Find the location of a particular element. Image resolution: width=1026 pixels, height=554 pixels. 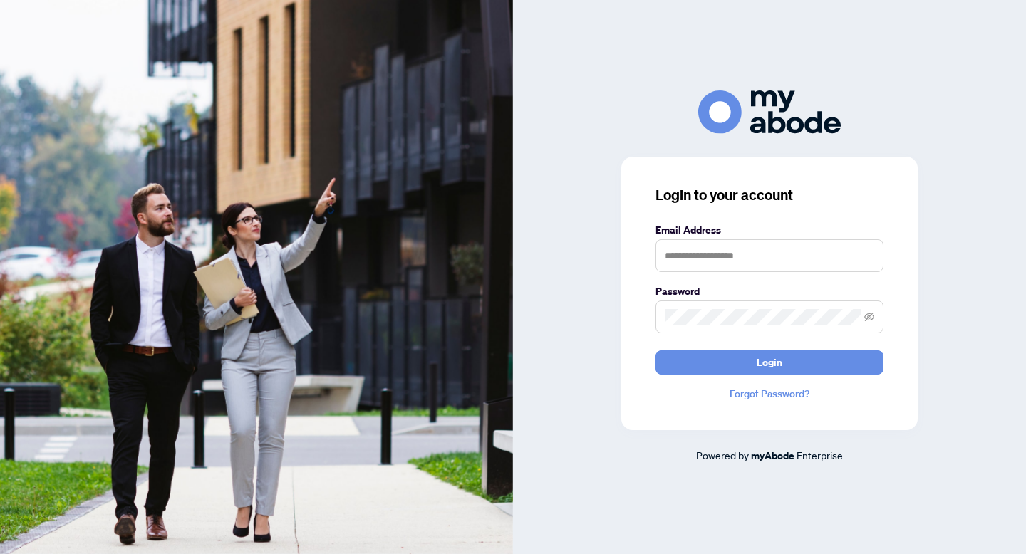

button: Login is located at coordinates (769, 363).